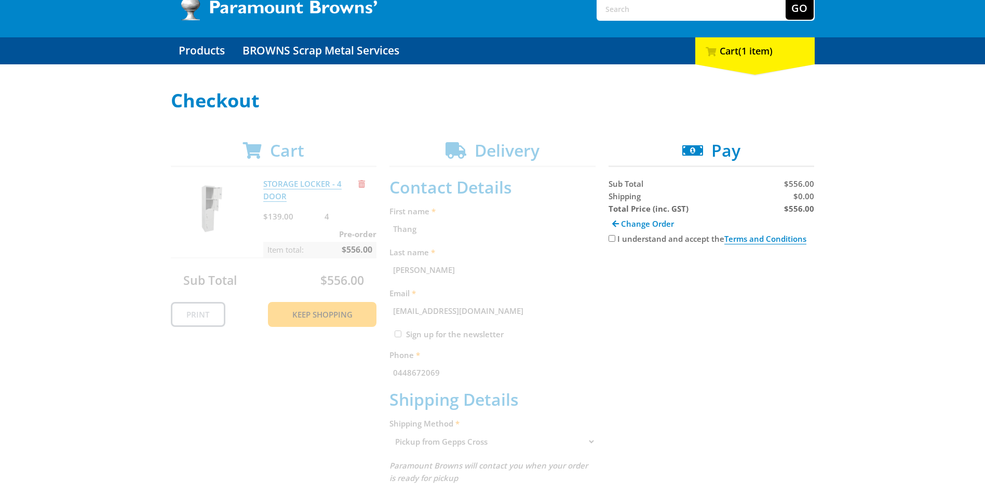 The width and height of the screenshot is (985, 495). What do you see at coordinates (726, 150) in the screenshot?
I see `span: Pay` at bounding box center [726, 150].